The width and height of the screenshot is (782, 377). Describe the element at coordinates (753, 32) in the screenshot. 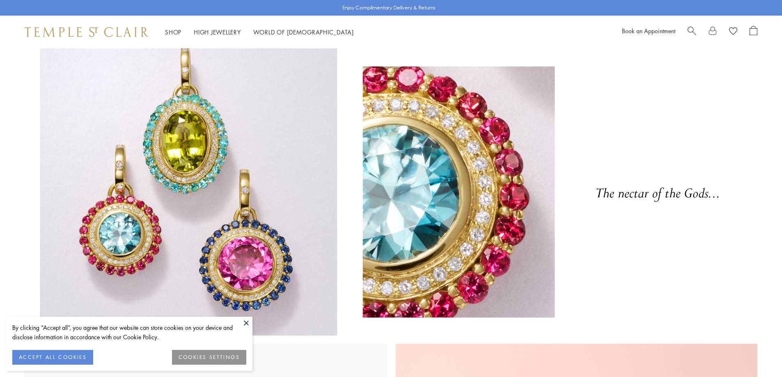

I see `a: Open Shopping Bag` at that location.